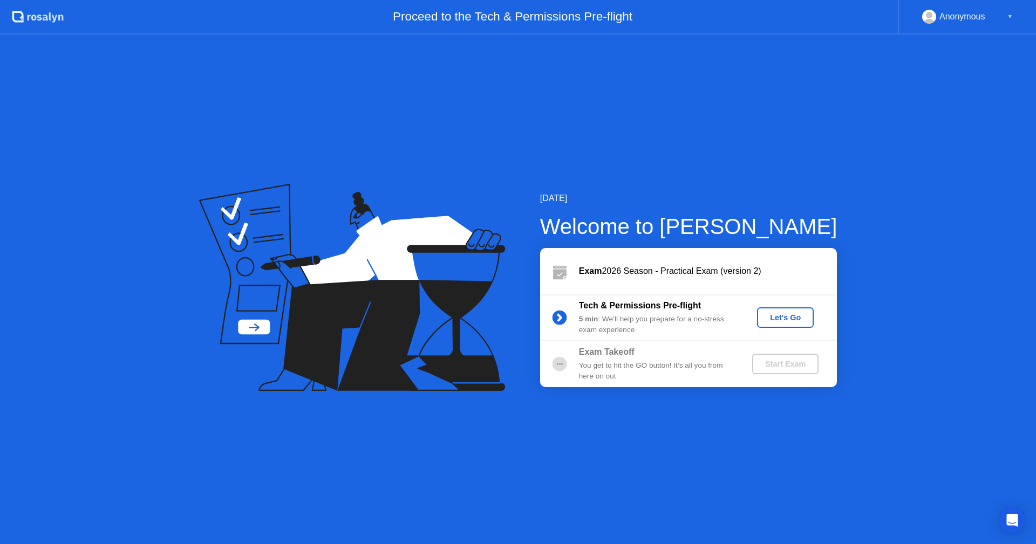 This screenshot has height=544, width=1036. I want to click on b: Tech & Permissions Pre-flight, so click(640, 305).